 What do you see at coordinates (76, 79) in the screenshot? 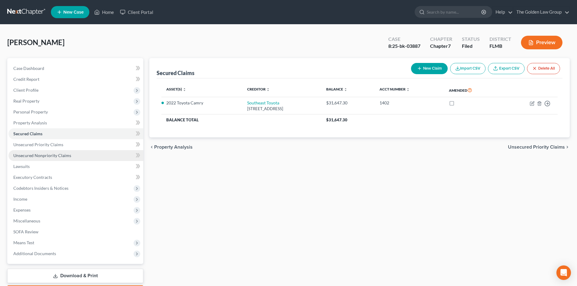
I see `a: Credit Report` at bounding box center [76, 79].